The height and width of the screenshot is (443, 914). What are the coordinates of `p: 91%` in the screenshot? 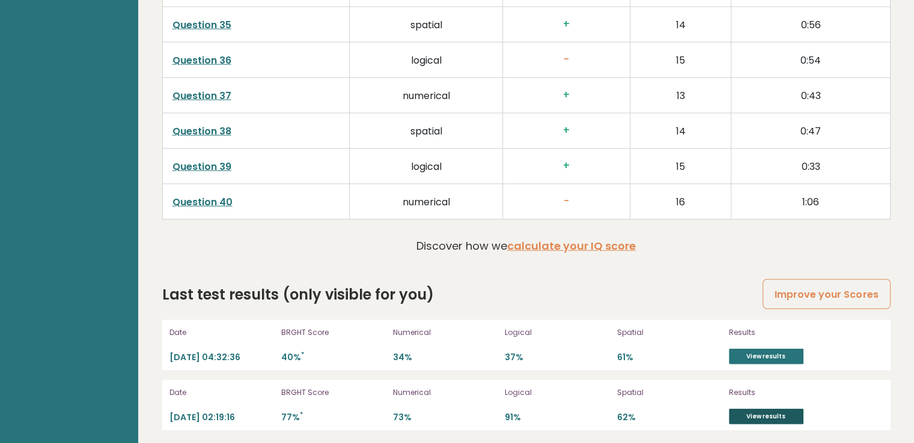 It's located at (557, 417).